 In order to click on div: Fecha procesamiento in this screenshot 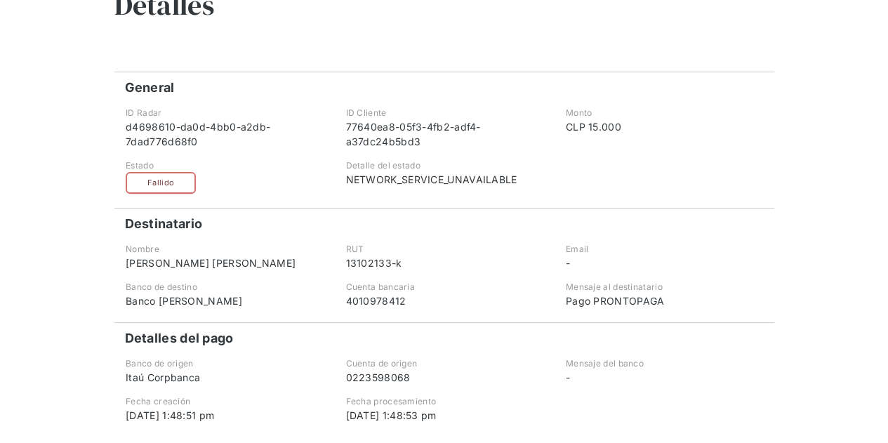, I will do `click(444, 402)`.